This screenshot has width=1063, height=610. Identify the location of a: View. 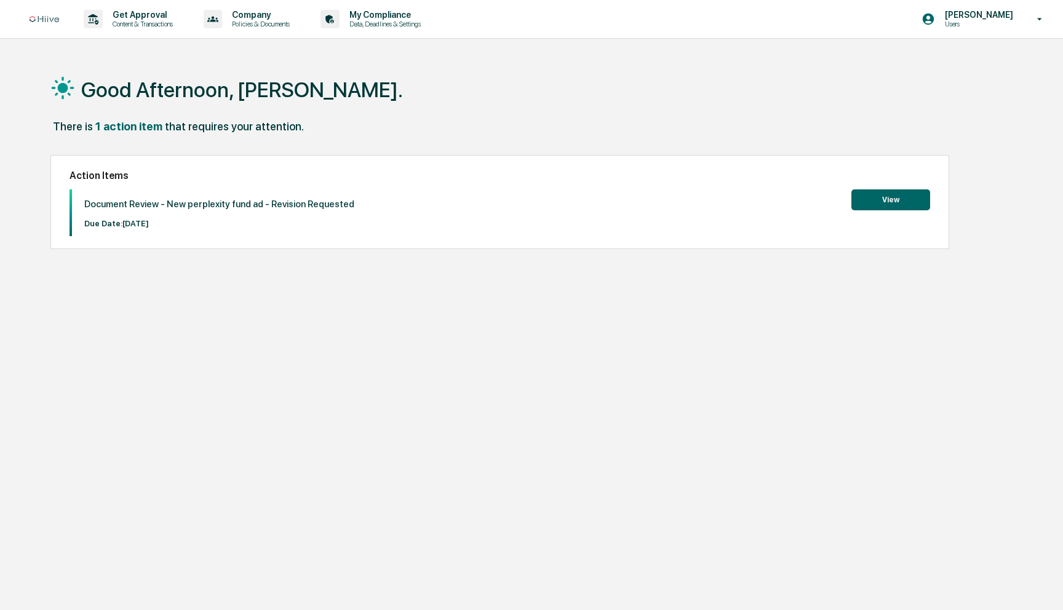
(891, 199).